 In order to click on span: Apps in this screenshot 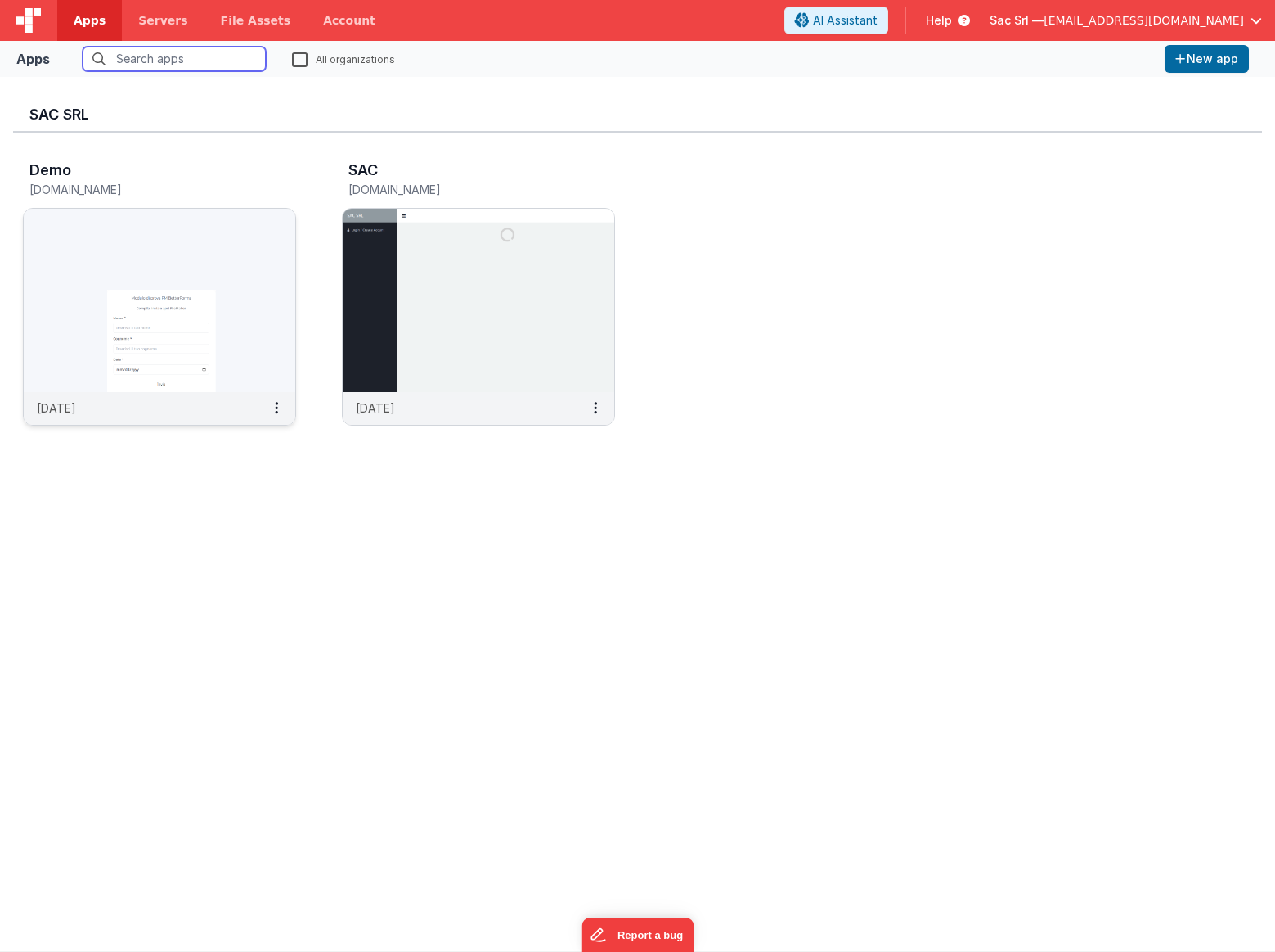, I will do `click(90, 21)`.